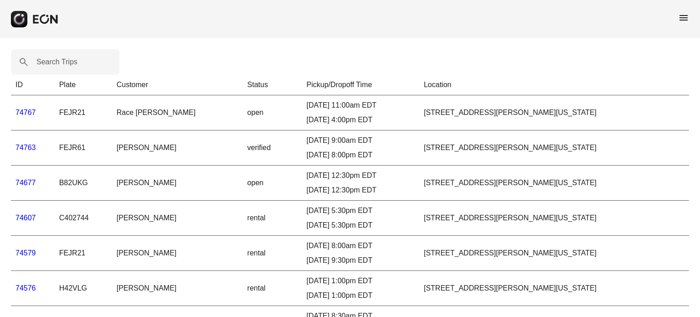  Describe the element at coordinates (26, 217) in the screenshot. I see `a: 74607` at that location.